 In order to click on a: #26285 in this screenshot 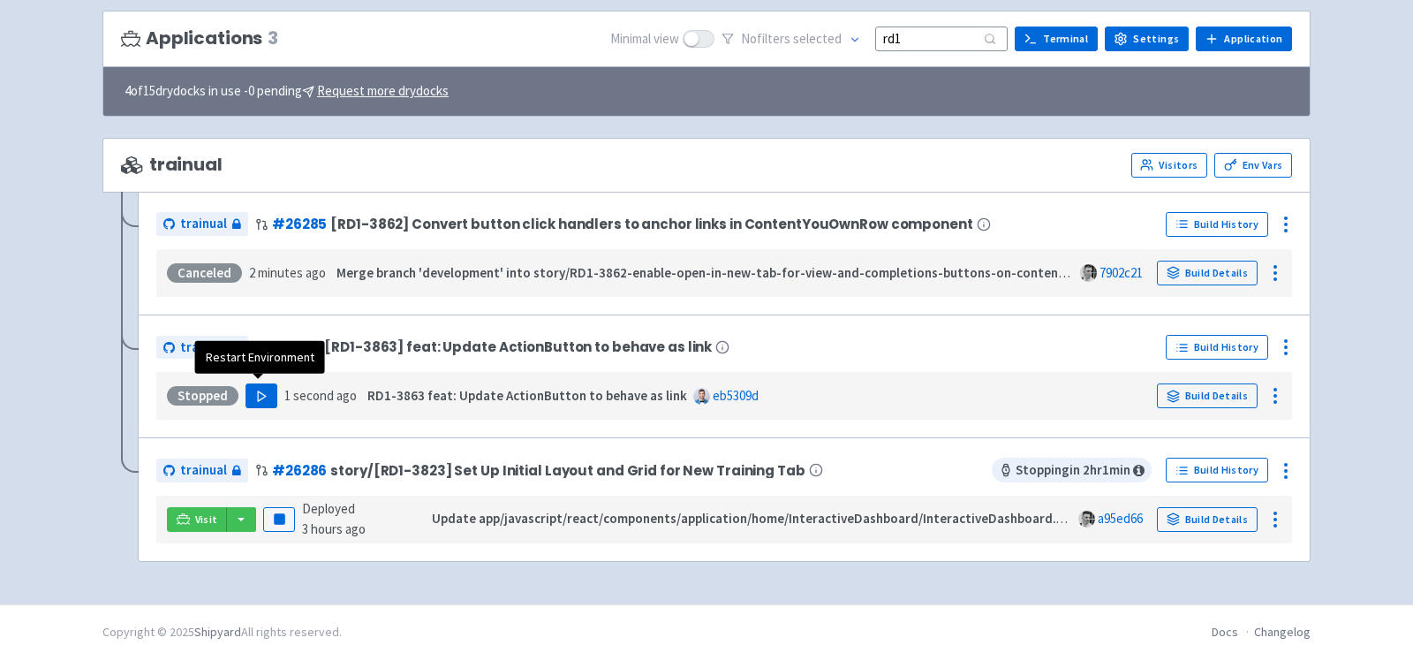, I will do `click(299, 223)`.